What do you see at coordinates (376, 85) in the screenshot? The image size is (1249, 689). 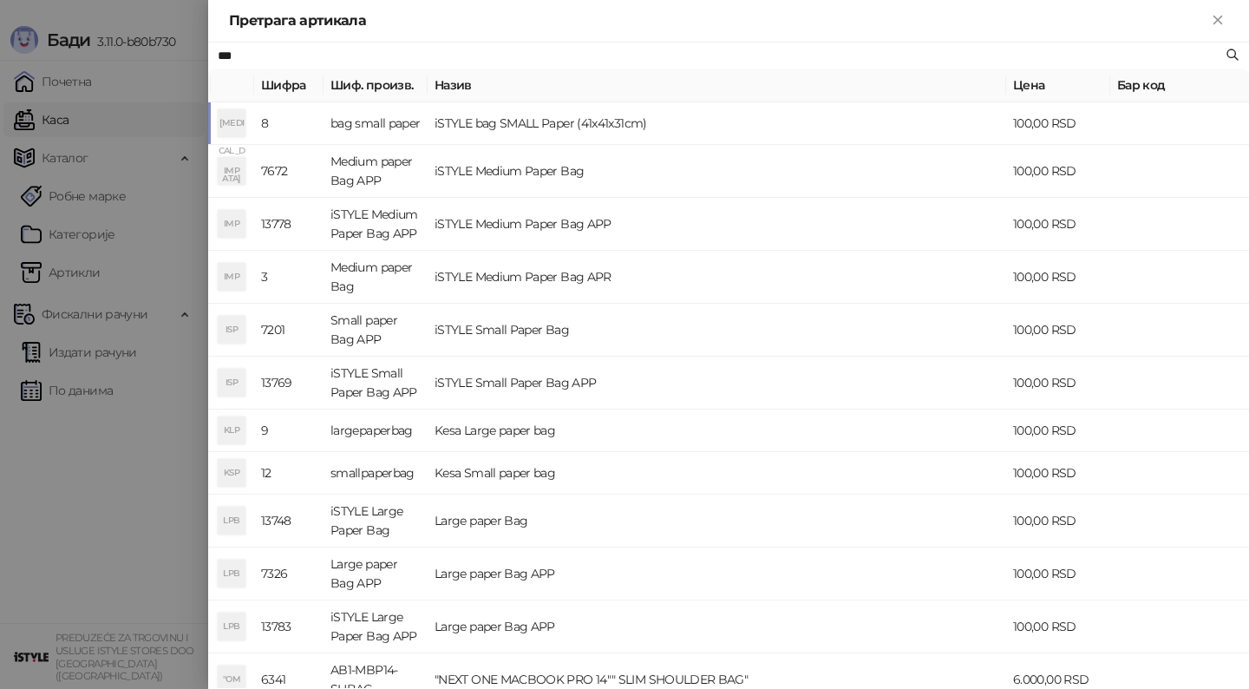 I see `th: Шиф. произв.` at bounding box center [376, 85].